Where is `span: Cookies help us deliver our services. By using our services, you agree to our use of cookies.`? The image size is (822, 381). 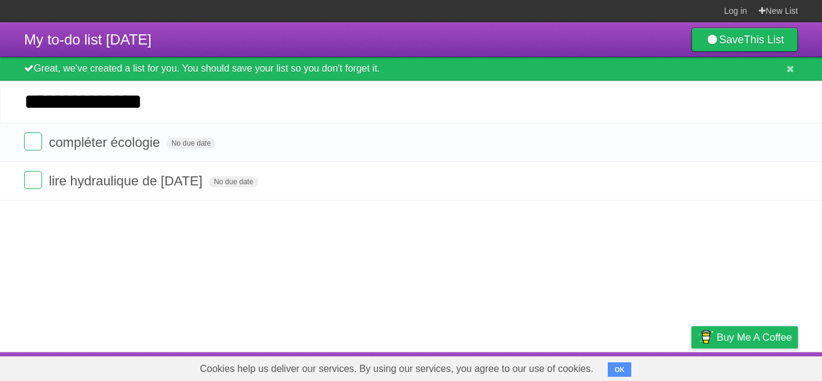
span: Cookies help us deliver our services. By using our services, you agree to our use of cookies. is located at coordinates (397, 369).